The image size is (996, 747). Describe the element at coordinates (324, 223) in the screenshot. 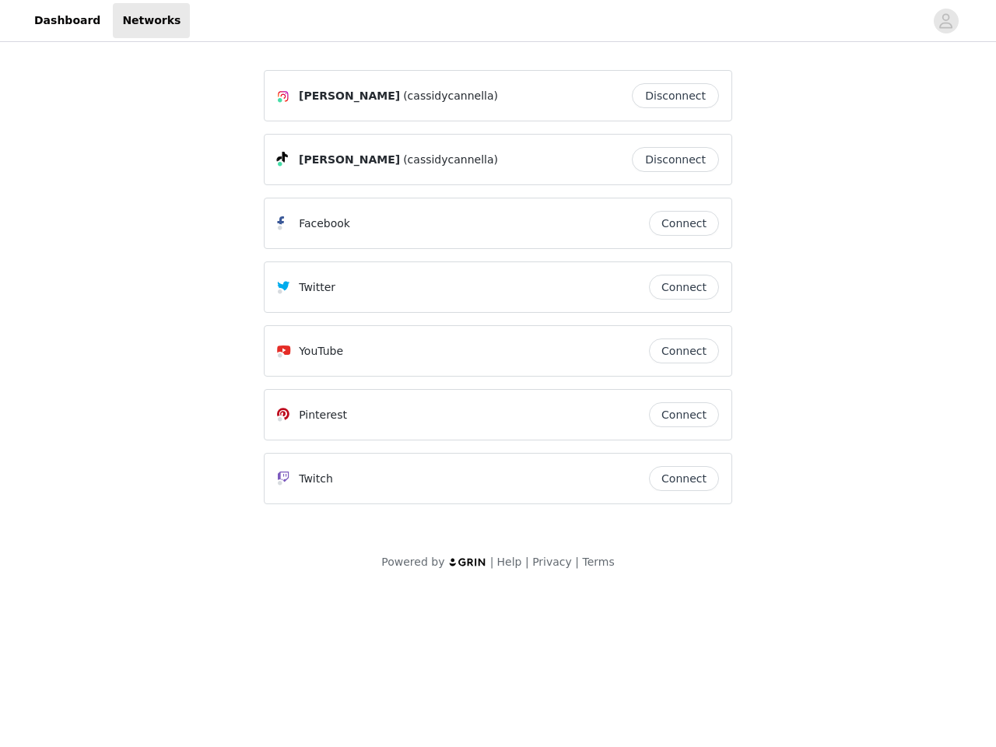

I see `p: Facebook` at that location.